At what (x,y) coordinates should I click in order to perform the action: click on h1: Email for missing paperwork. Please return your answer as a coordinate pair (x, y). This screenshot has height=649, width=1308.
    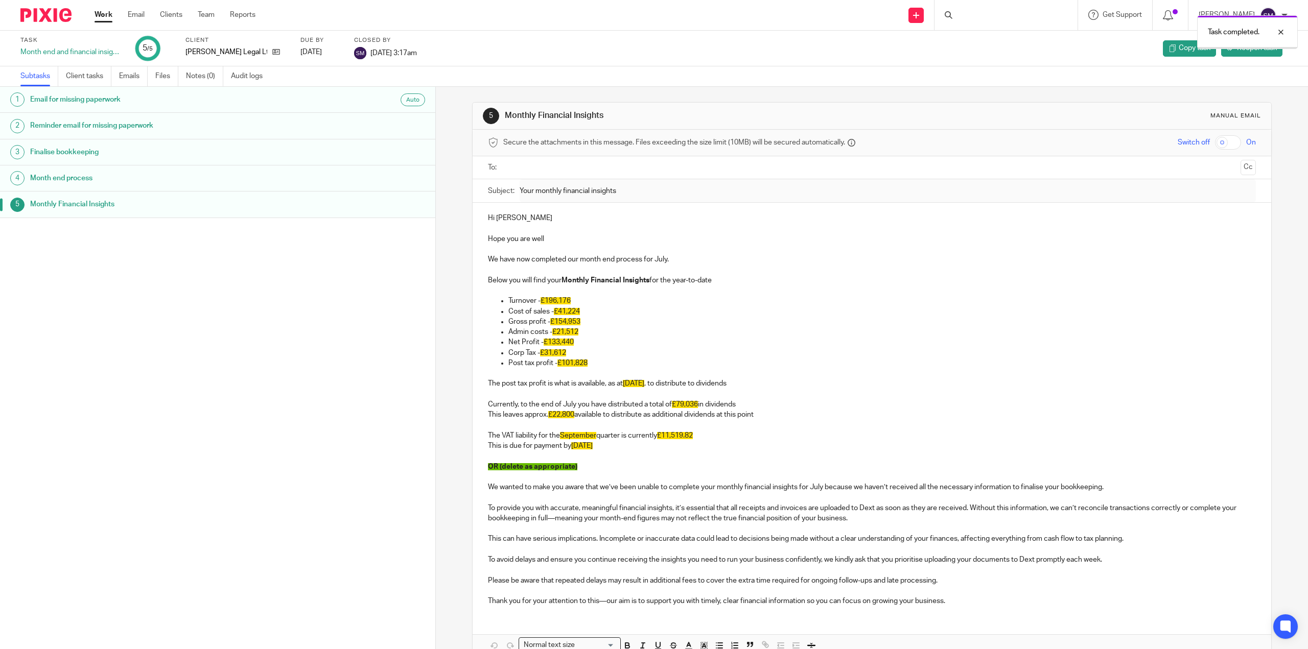
    Looking at the image, I should click on (162, 100).